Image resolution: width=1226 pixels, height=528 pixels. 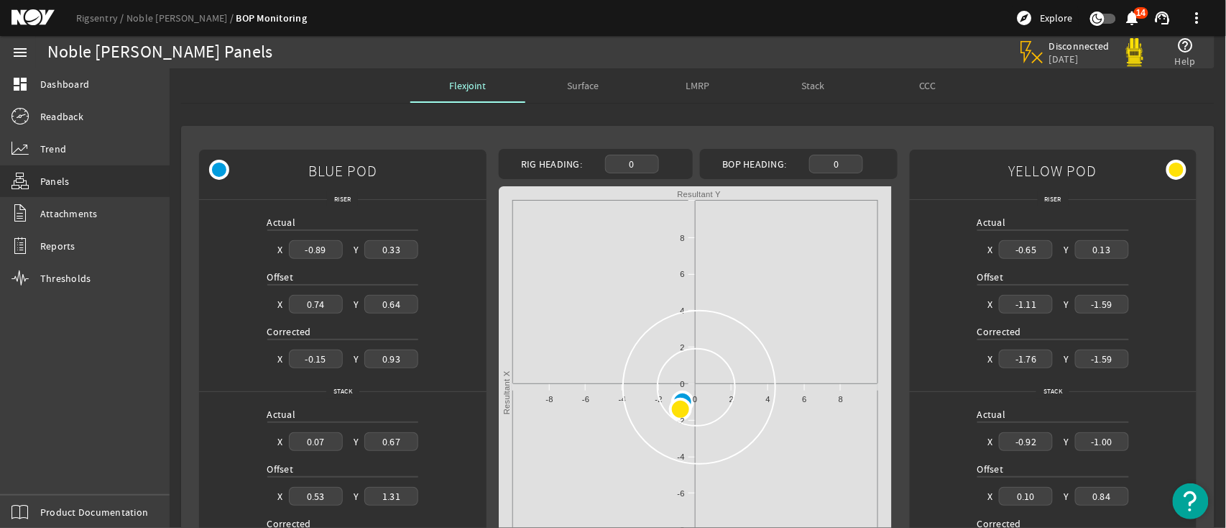 What do you see at coordinates (316, 358) in the screenshot?
I see `div: -0.15` at bounding box center [316, 358].